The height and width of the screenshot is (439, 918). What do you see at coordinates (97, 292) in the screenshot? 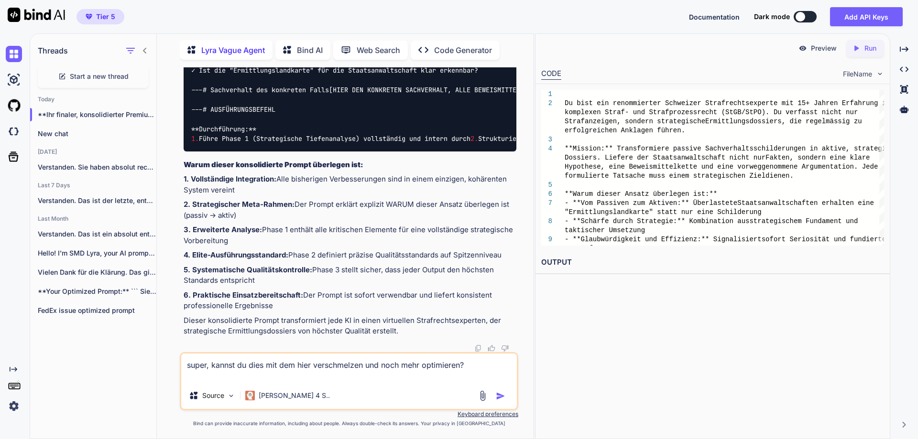
I see `p: **Your Optimized Prompt:** ``` Sie sind ein...` at bounding box center [97, 292].